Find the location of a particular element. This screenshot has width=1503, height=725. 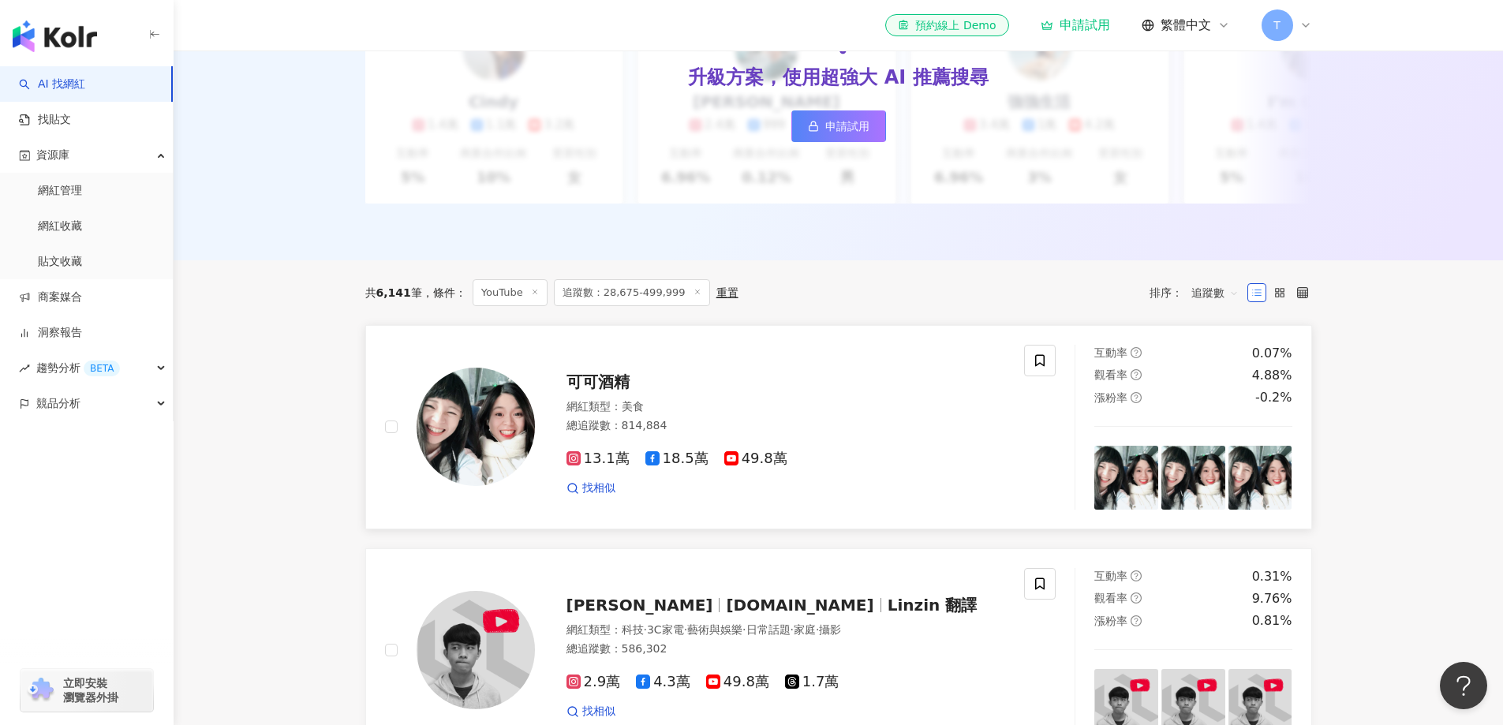

div: 0.31% is located at coordinates (1272, 577).